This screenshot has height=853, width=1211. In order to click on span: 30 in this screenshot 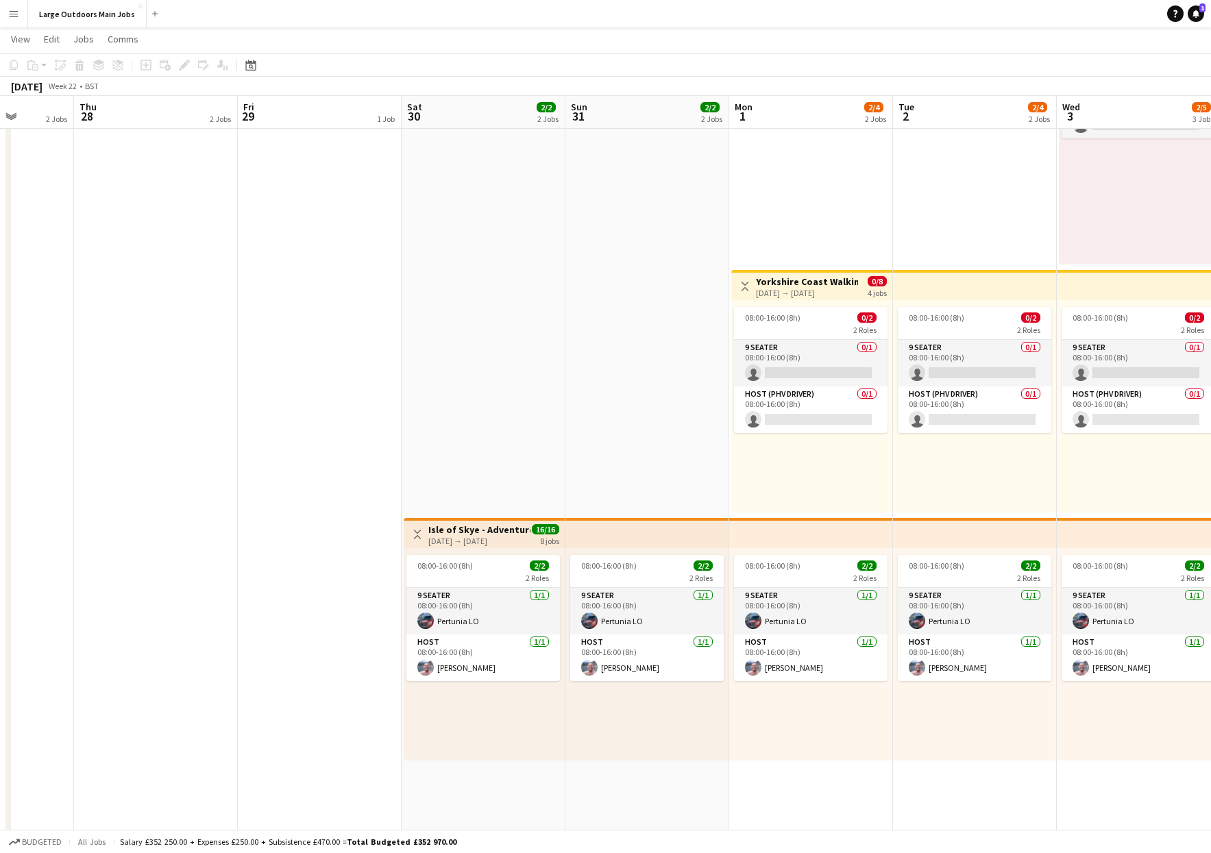, I will do `click(413, 116)`.